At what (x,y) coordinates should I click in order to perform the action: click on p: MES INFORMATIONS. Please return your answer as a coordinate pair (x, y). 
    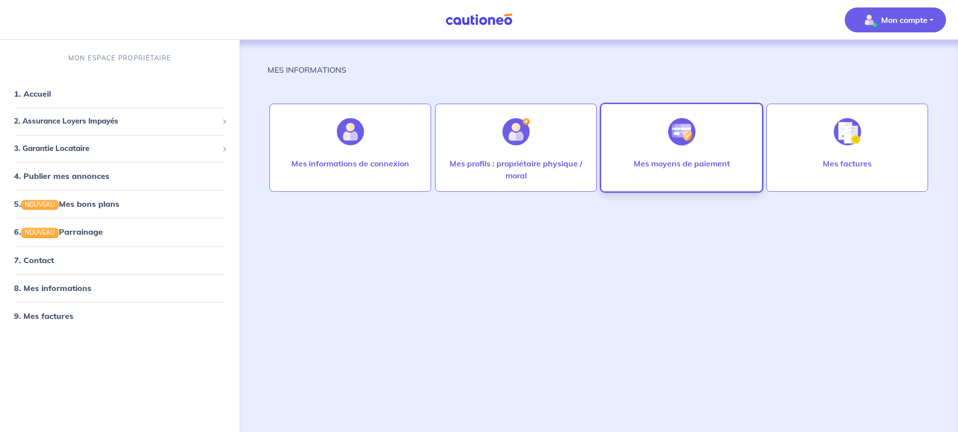
    Looking at the image, I should click on (307, 70).